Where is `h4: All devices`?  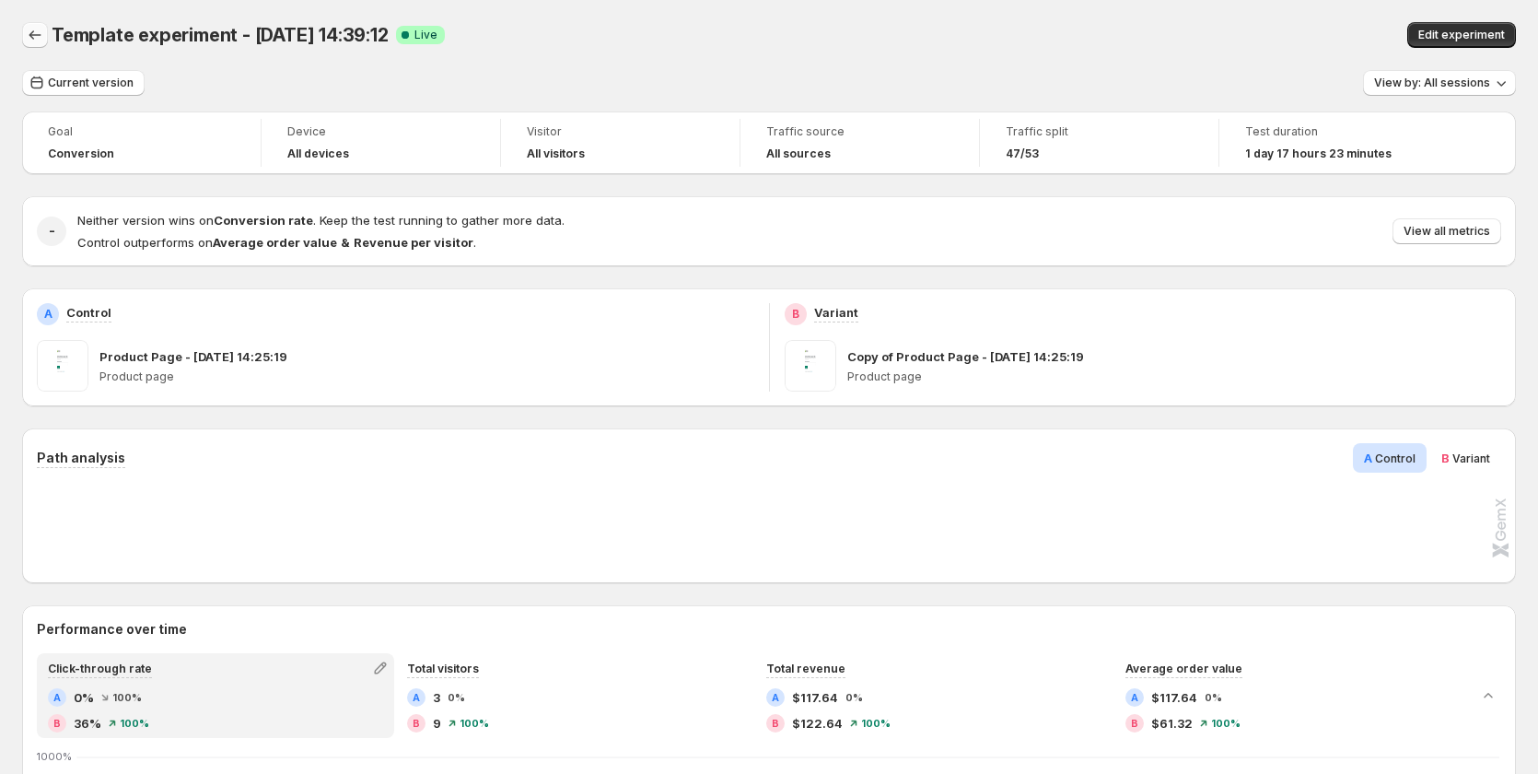 h4: All devices is located at coordinates (318, 154).